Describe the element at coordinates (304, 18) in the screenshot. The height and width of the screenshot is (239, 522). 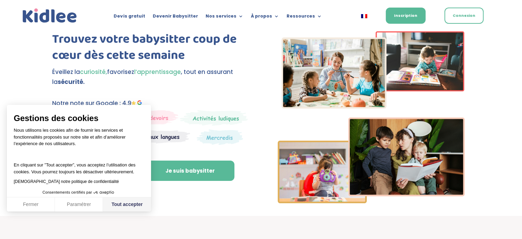
I see `a: Ressources` at that location.